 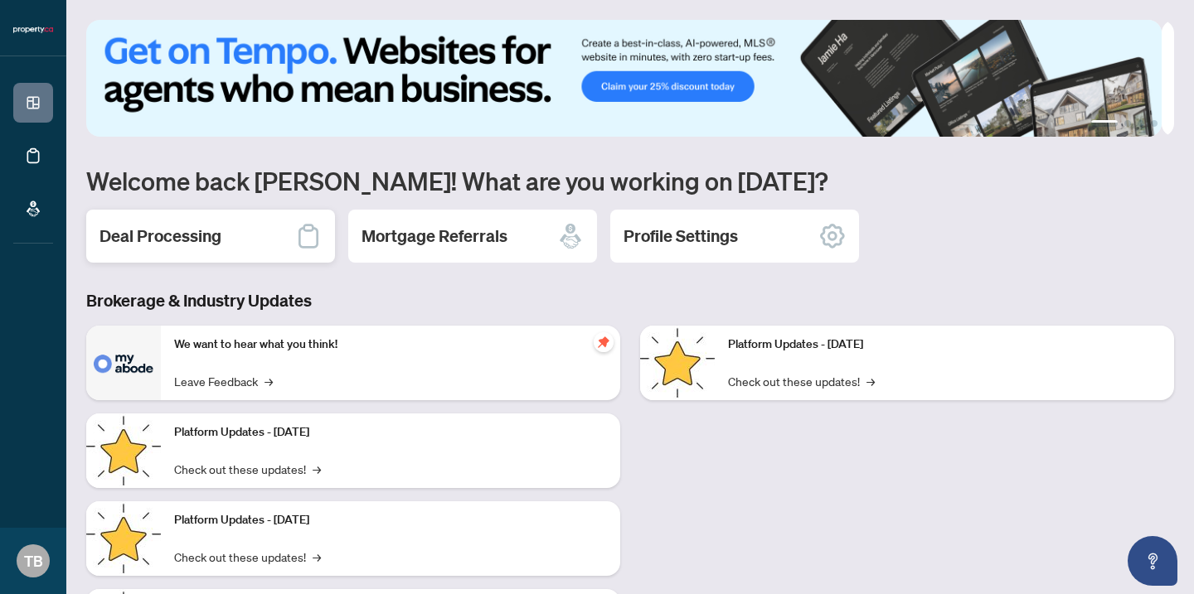 What do you see at coordinates (124, 363) in the screenshot?
I see `img: We want to hear what you think!` at bounding box center [124, 363].